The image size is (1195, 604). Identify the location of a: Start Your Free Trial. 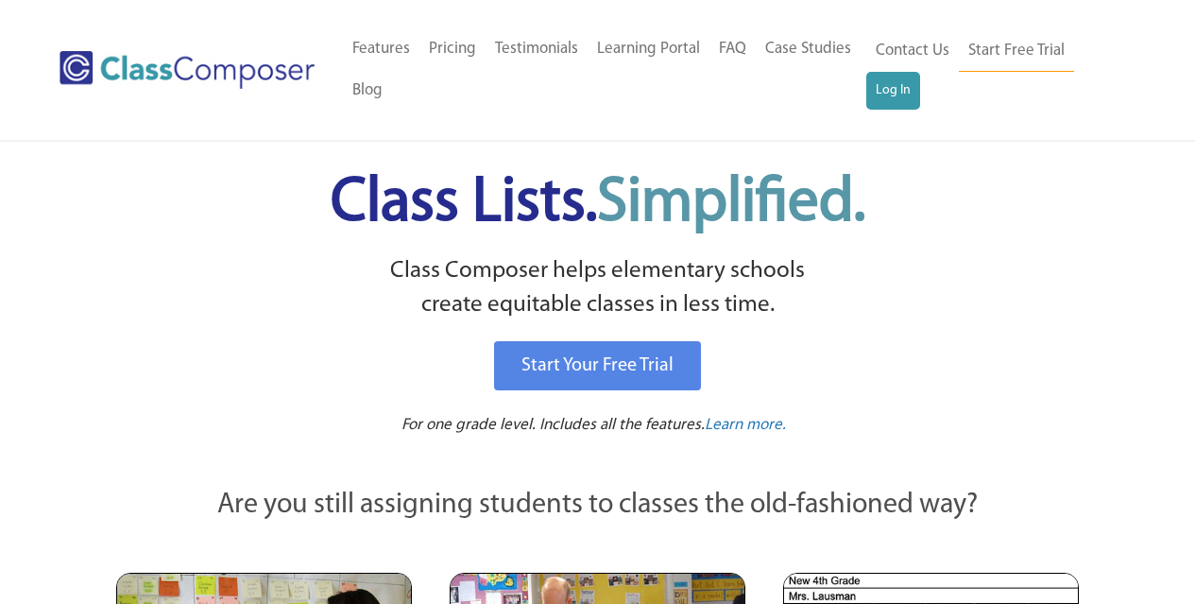
(597, 366).